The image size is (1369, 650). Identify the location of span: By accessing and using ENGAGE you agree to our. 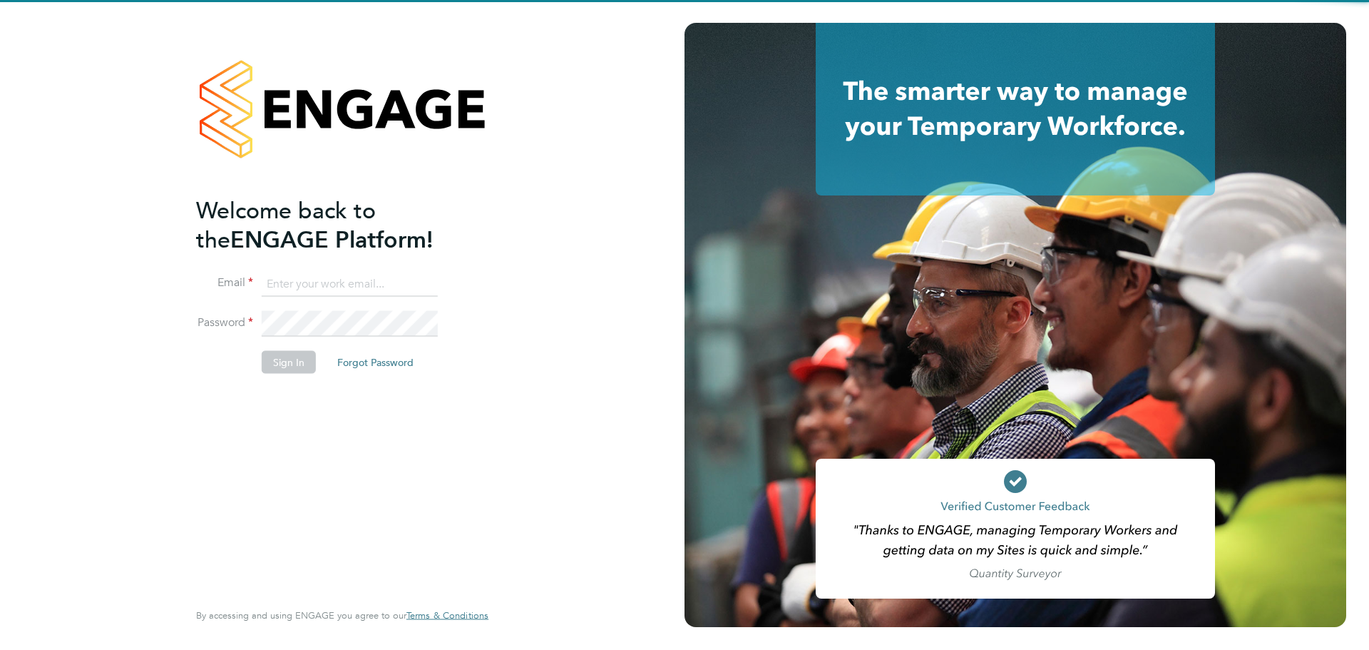
(342, 615).